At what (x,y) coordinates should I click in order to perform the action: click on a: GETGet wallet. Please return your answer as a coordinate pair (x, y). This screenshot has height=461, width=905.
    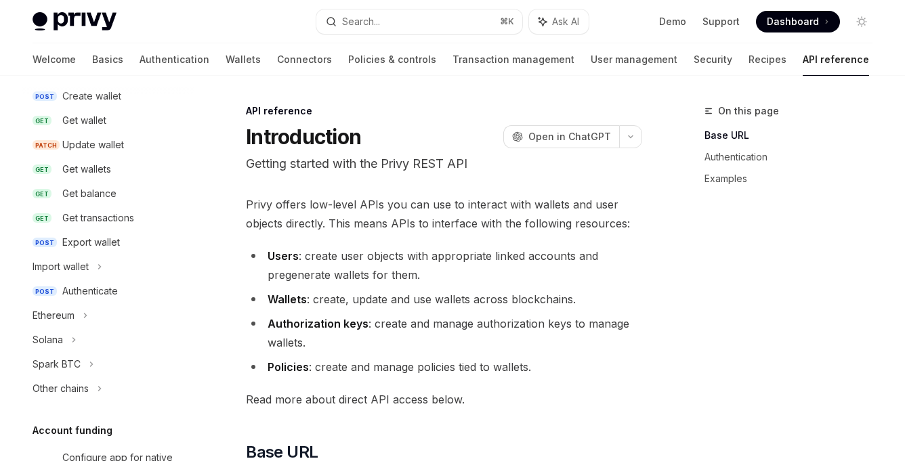
    Looking at the image, I should click on (108, 121).